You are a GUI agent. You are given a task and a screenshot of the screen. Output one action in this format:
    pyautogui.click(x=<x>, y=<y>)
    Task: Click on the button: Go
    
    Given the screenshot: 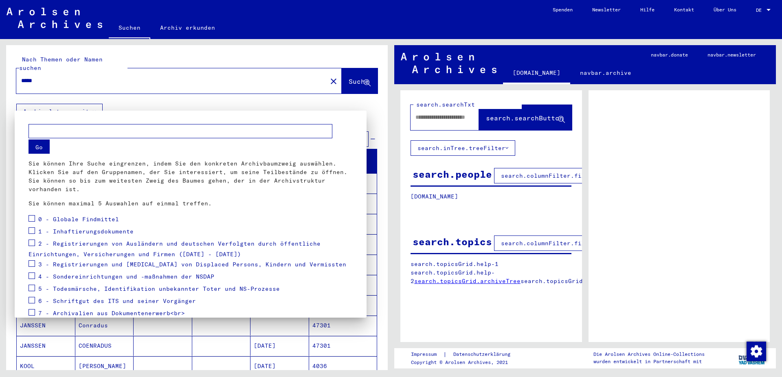 What is the action you would take?
    pyautogui.click(x=39, y=147)
    